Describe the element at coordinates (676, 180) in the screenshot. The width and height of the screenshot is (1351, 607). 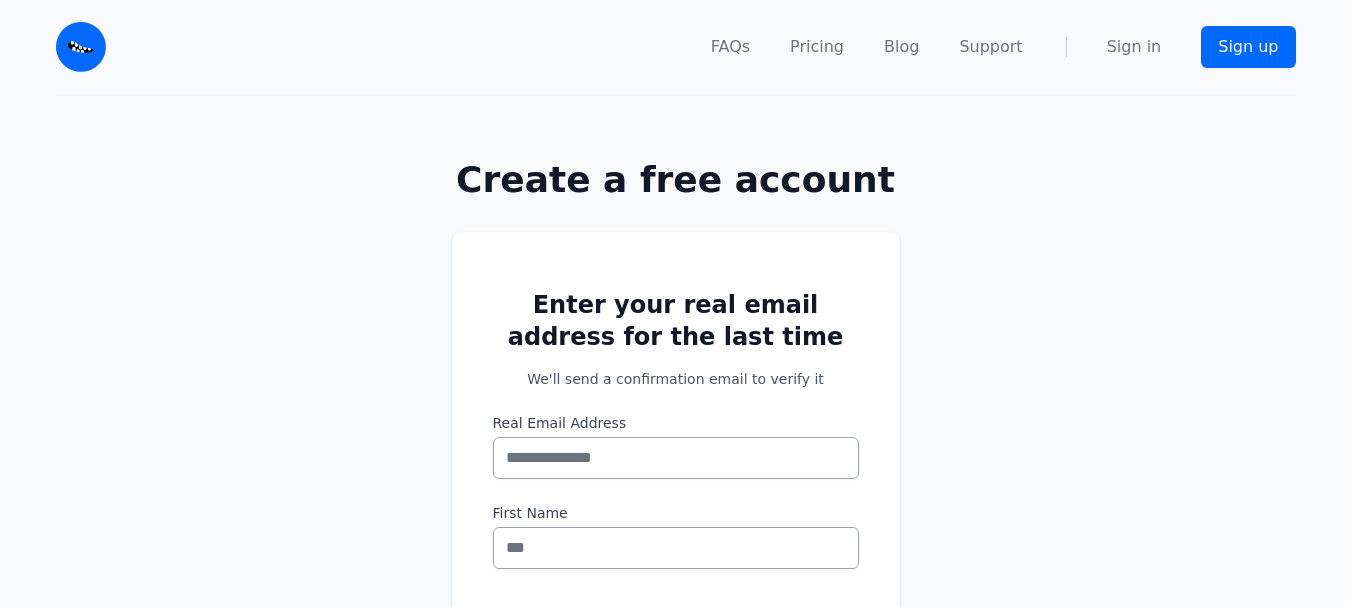
I see `h1: Create a free account` at that location.